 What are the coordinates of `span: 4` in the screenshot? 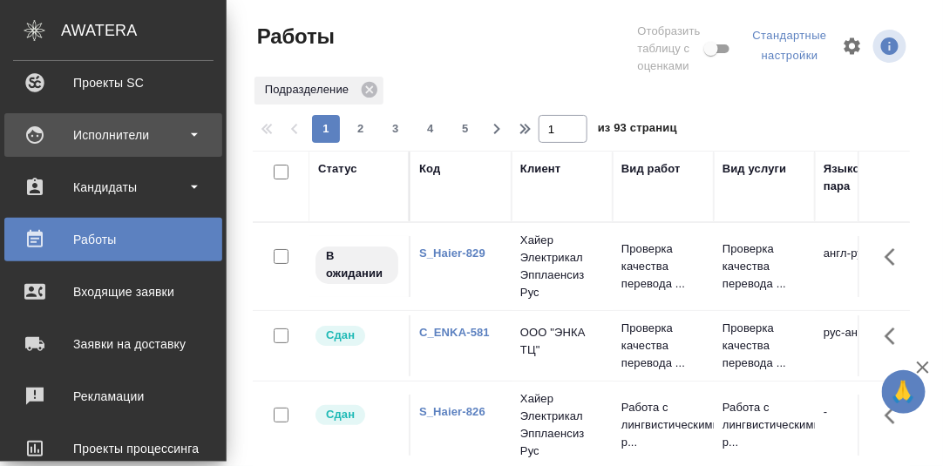 It's located at (431, 129).